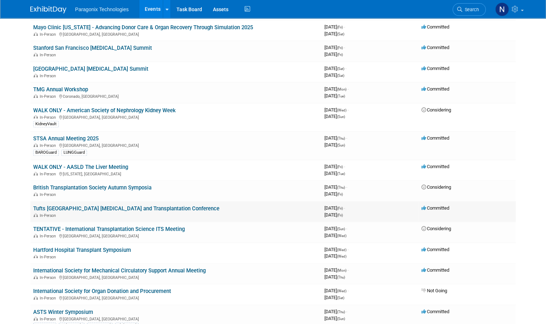 The width and height of the screenshot is (546, 324). Describe the element at coordinates (80, 167) in the screenshot. I see `a: WALK ONLY - AASLD The Liver Meeting` at that location.